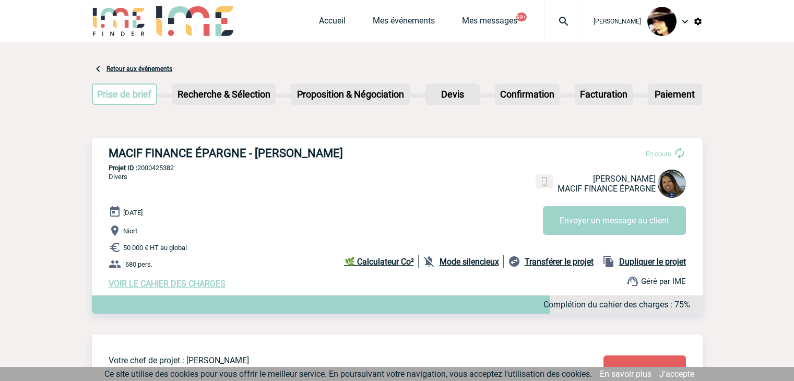 The width and height of the screenshot is (794, 381). What do you see at coordinates (672, 184) in the screenshot?
I see `img: 127471-0.png` at bounding box center [672, 184].